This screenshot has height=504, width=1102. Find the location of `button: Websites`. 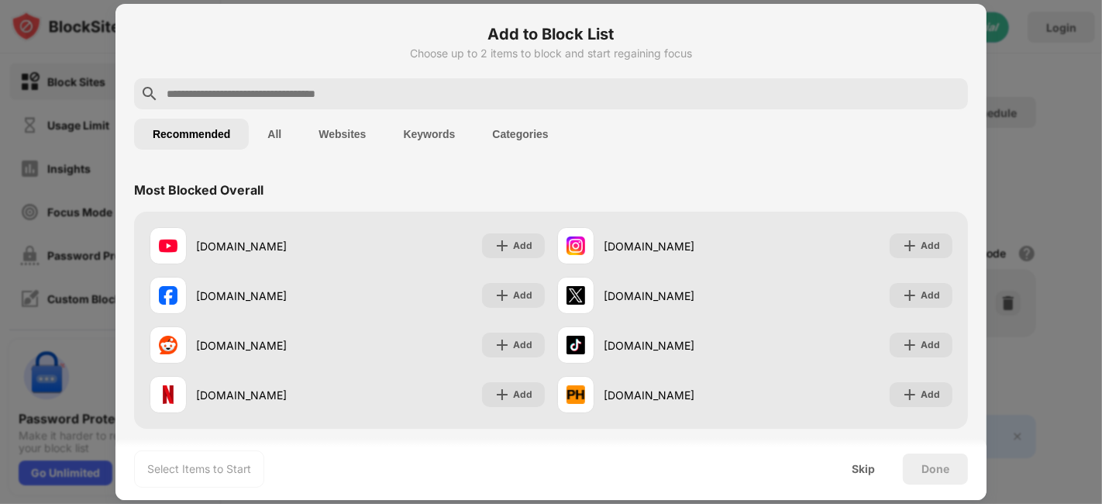

button: Websites is located at coordinates (342, 134).